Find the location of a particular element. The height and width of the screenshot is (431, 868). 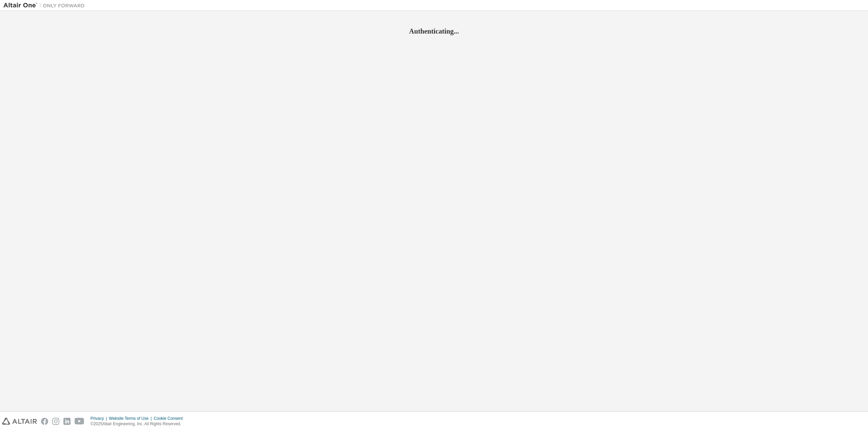

img: altair_logo.svg is located at coordinates (19, 421).